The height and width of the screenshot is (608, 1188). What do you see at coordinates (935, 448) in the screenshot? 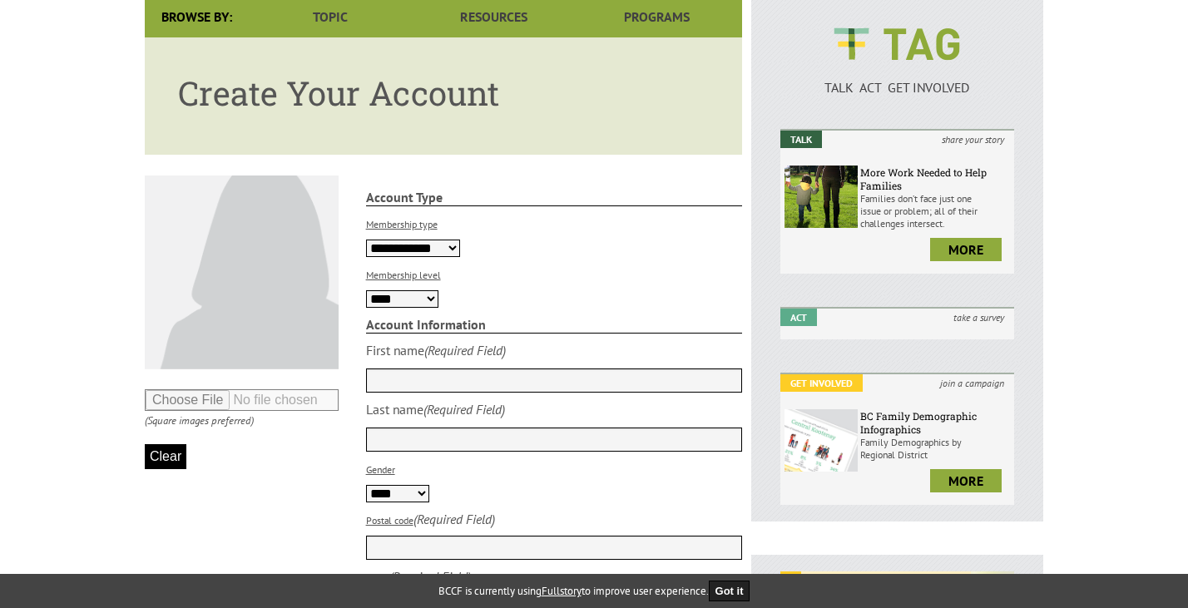
I see `p: Family Demographics by Regional District` at bounding box center [935, 448].